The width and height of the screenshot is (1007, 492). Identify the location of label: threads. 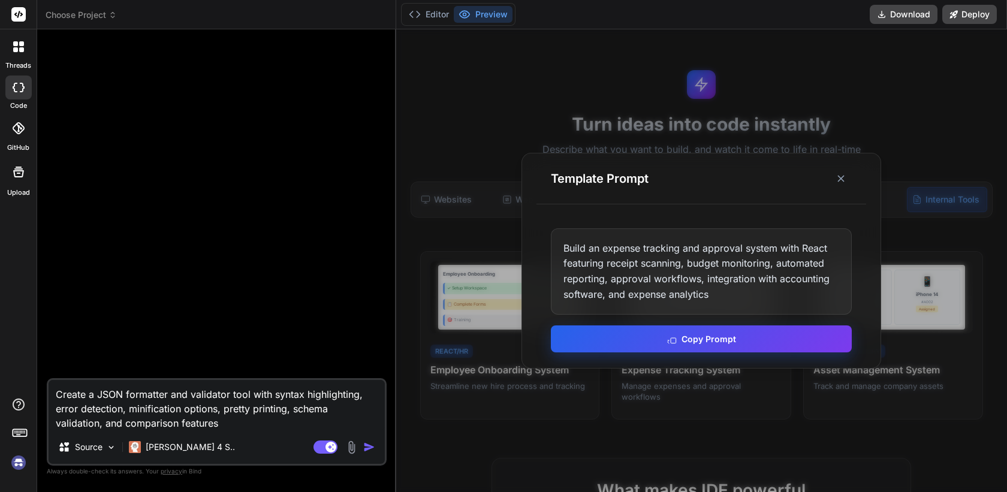
(18, 65).